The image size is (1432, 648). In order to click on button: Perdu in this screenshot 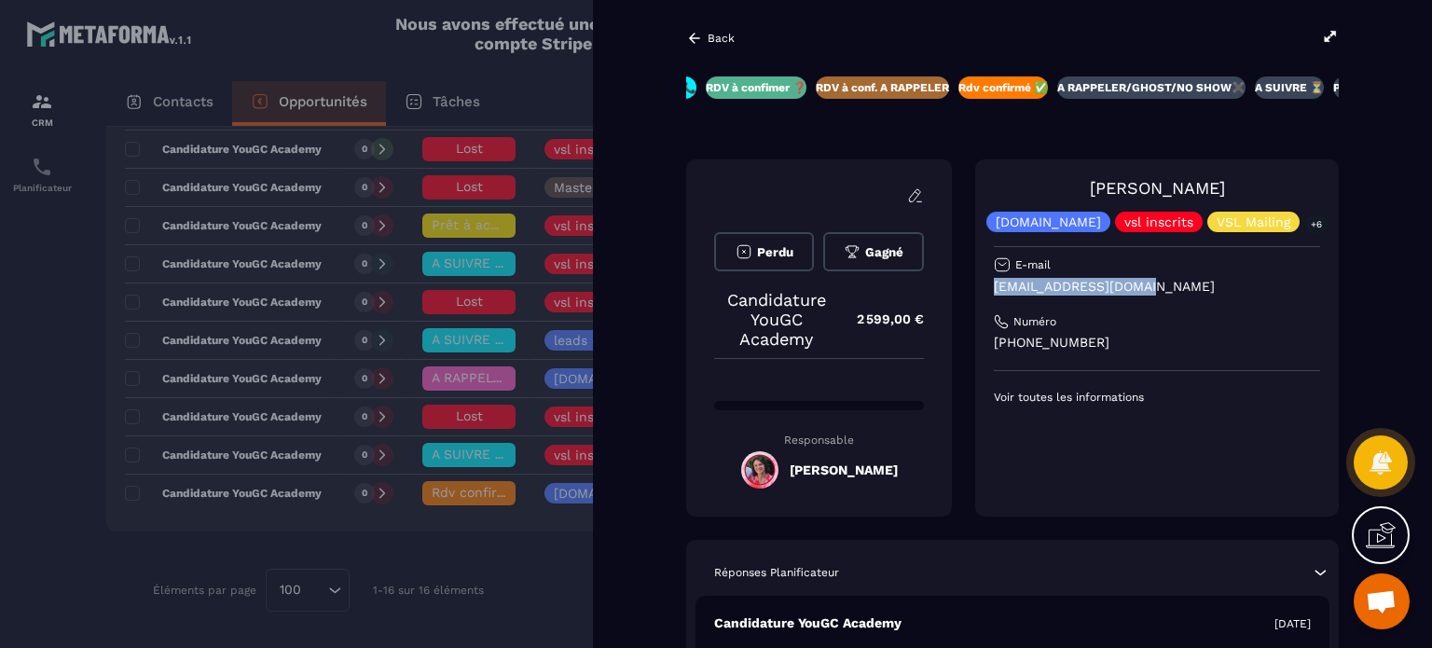, I will do `click(763, 252)`.